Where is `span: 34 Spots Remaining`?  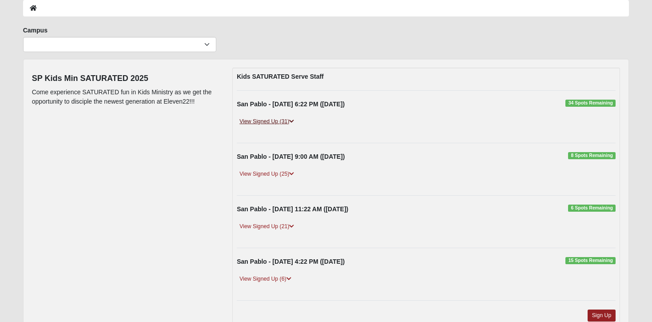 span: 34 Spots Remaining is located at coordinates (590, 103).